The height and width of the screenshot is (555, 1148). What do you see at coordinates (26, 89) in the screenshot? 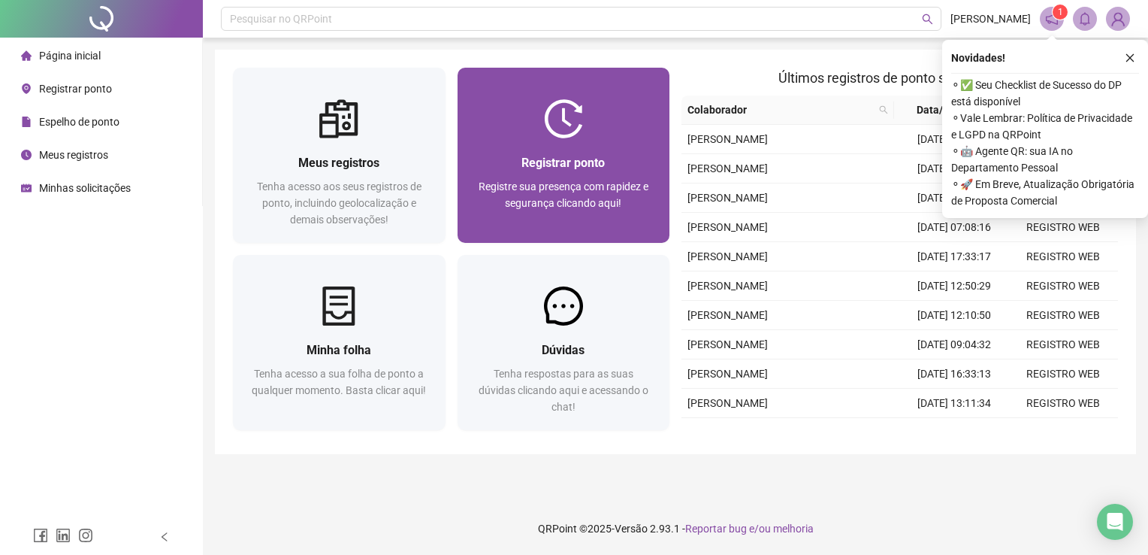
I see `span: environment` at bounding box center [26, 89].